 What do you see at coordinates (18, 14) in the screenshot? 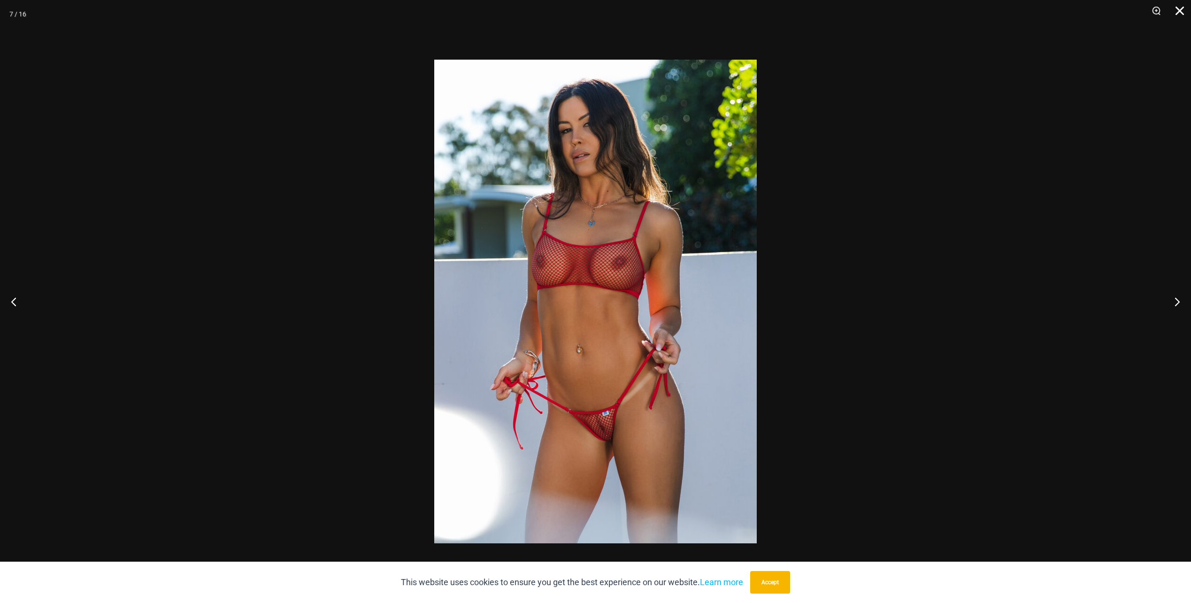
I see `div: 7 / 16` at bounding box center [18, 14].